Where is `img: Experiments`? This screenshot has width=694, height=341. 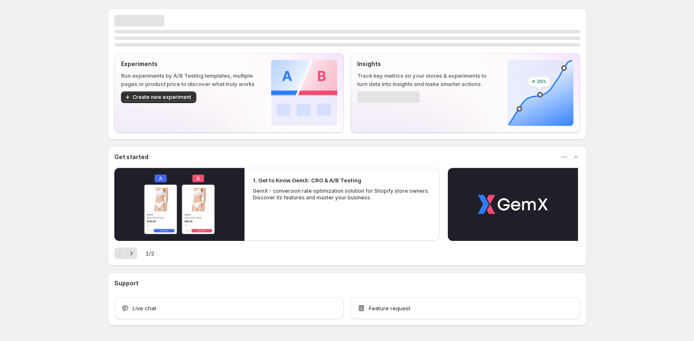 img: Experiments is located at coordinates (304, 93).